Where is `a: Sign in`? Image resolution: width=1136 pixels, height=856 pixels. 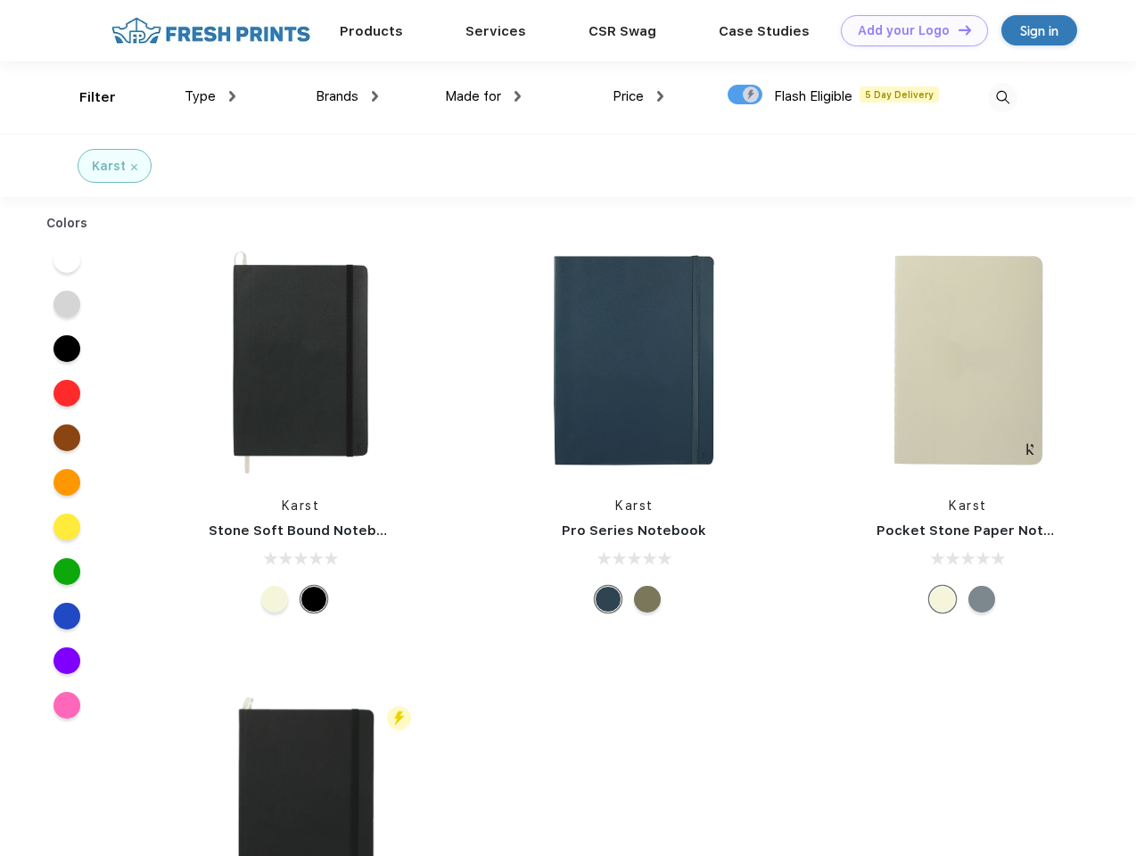 a: Sign in is located at coordinates (1039, 30).